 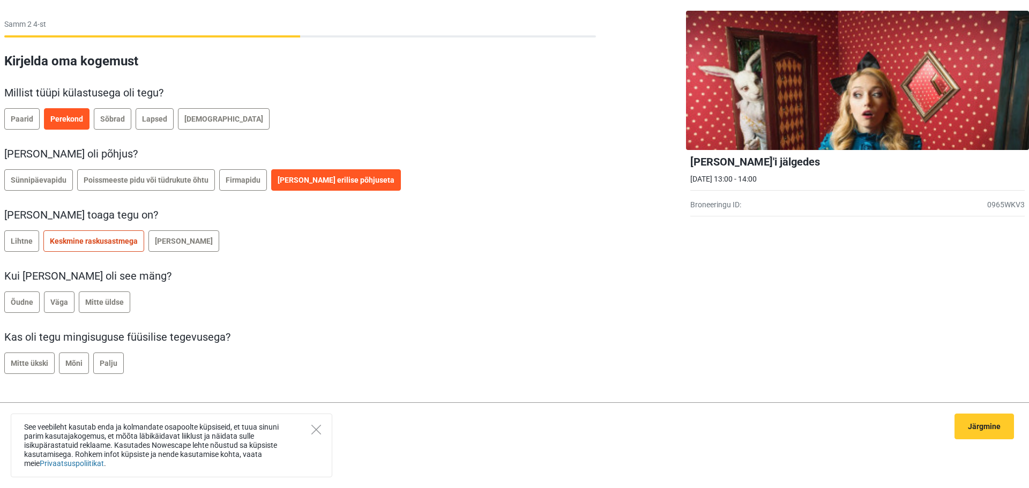 I want to click on p: Samm 2 4-st, so click(x=300, y=24).